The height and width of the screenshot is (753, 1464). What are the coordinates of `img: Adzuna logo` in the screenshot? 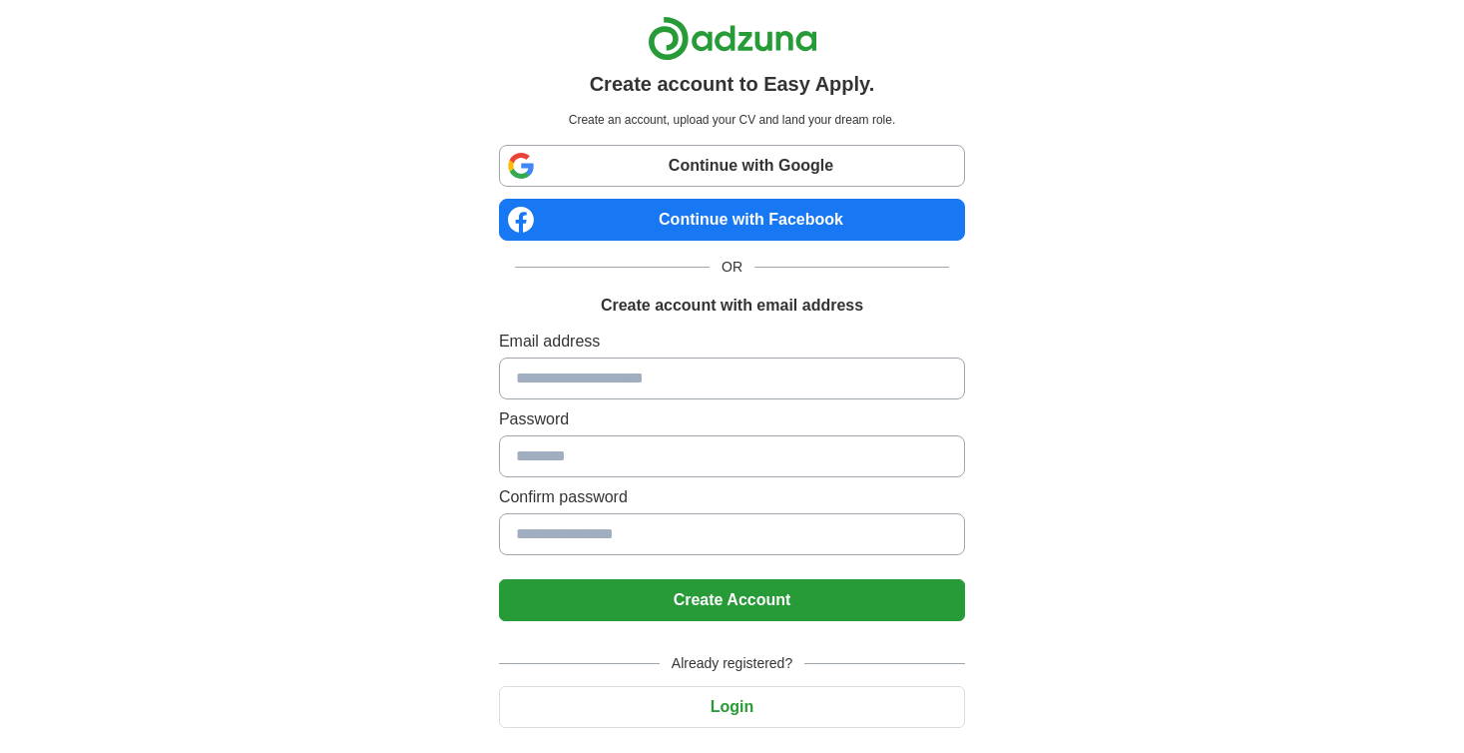 It's located at (733, 38).